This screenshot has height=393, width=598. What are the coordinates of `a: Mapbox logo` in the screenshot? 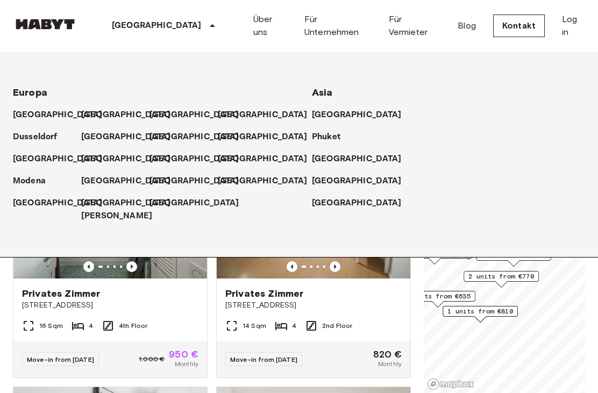 It's located at (451, 384).